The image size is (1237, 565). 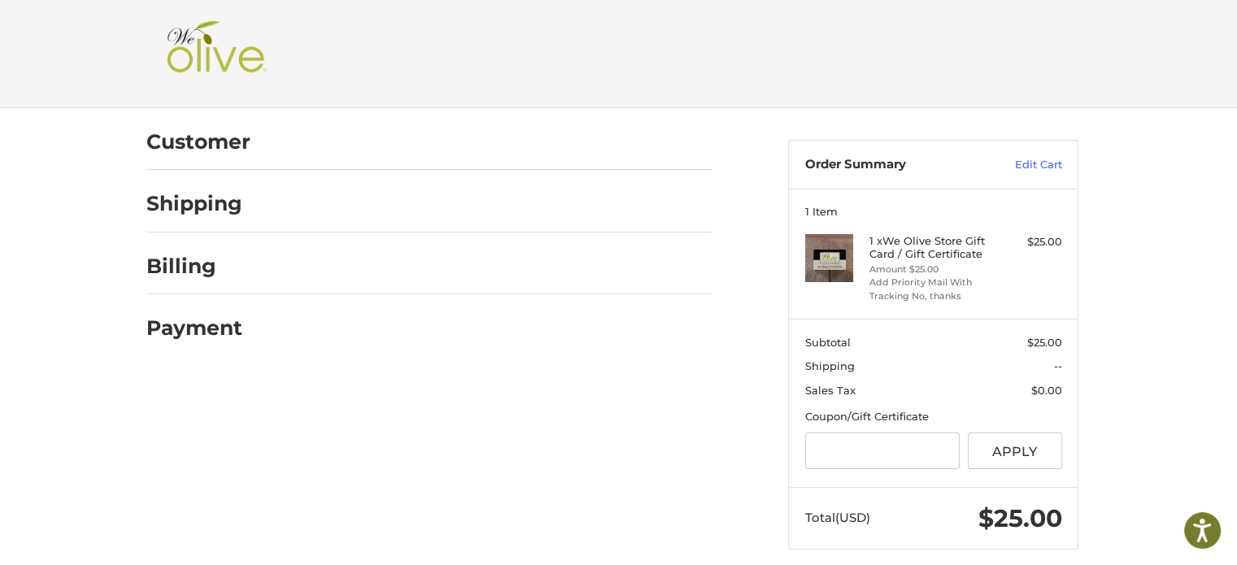 What do you see at coordinates (1021, 165) in the screenshot?
I see `a: Edit Cart` at bounding box center [1021, 165].